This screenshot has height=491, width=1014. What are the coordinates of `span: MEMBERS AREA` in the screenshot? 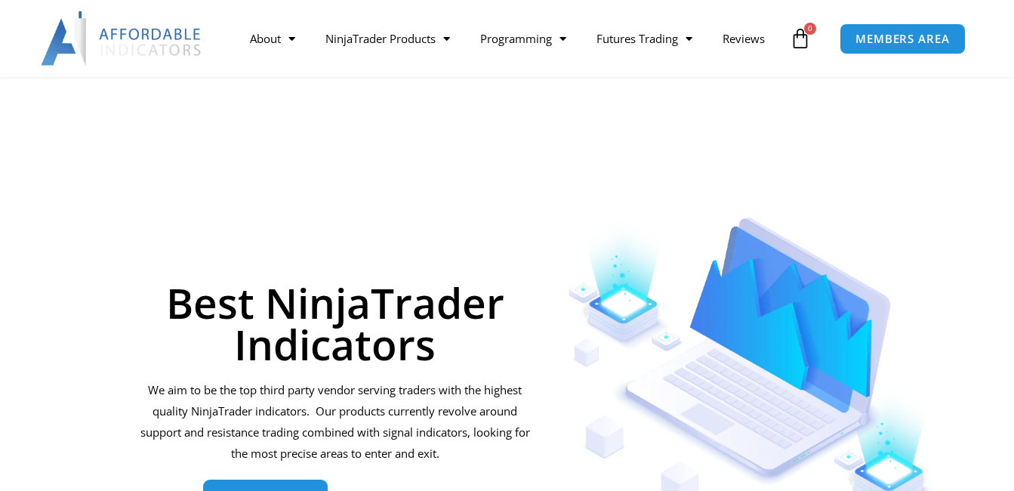 It's located at (902, 39).